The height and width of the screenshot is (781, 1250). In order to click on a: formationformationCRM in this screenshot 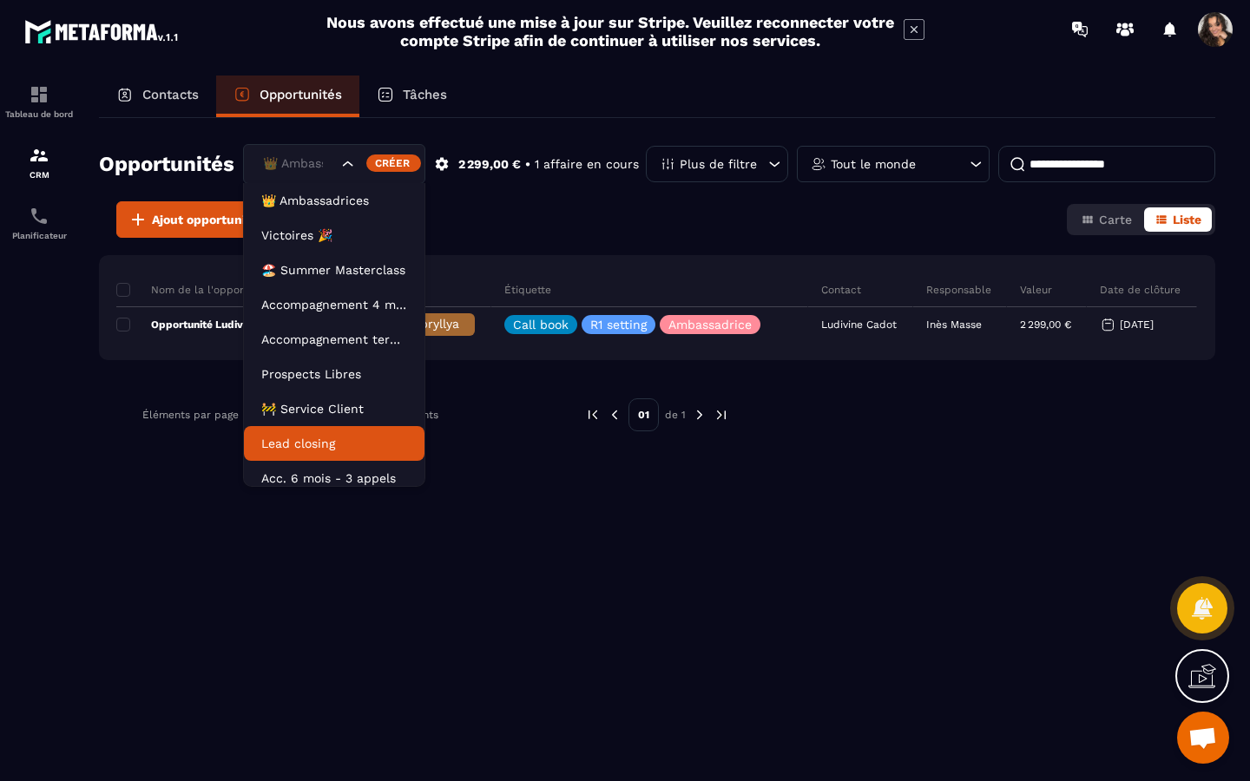, I will do `click(39, 162)`.